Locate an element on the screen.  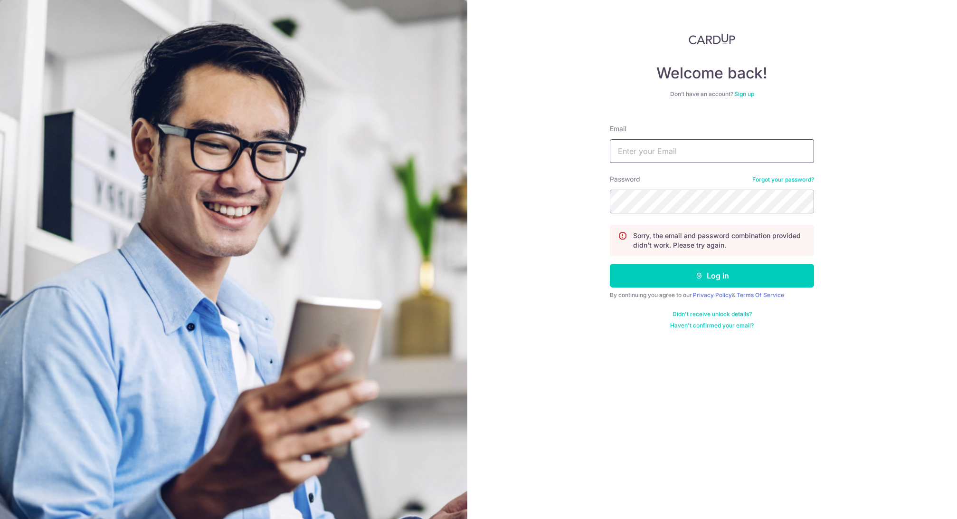
input: Enter your Email is located at coordinates (712, 151).